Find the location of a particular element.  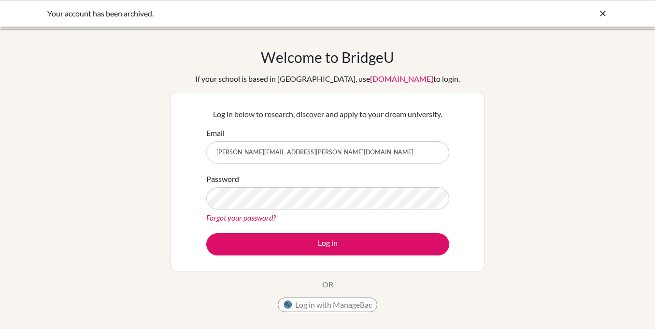

label: Password is located at coordinates (223, 179).